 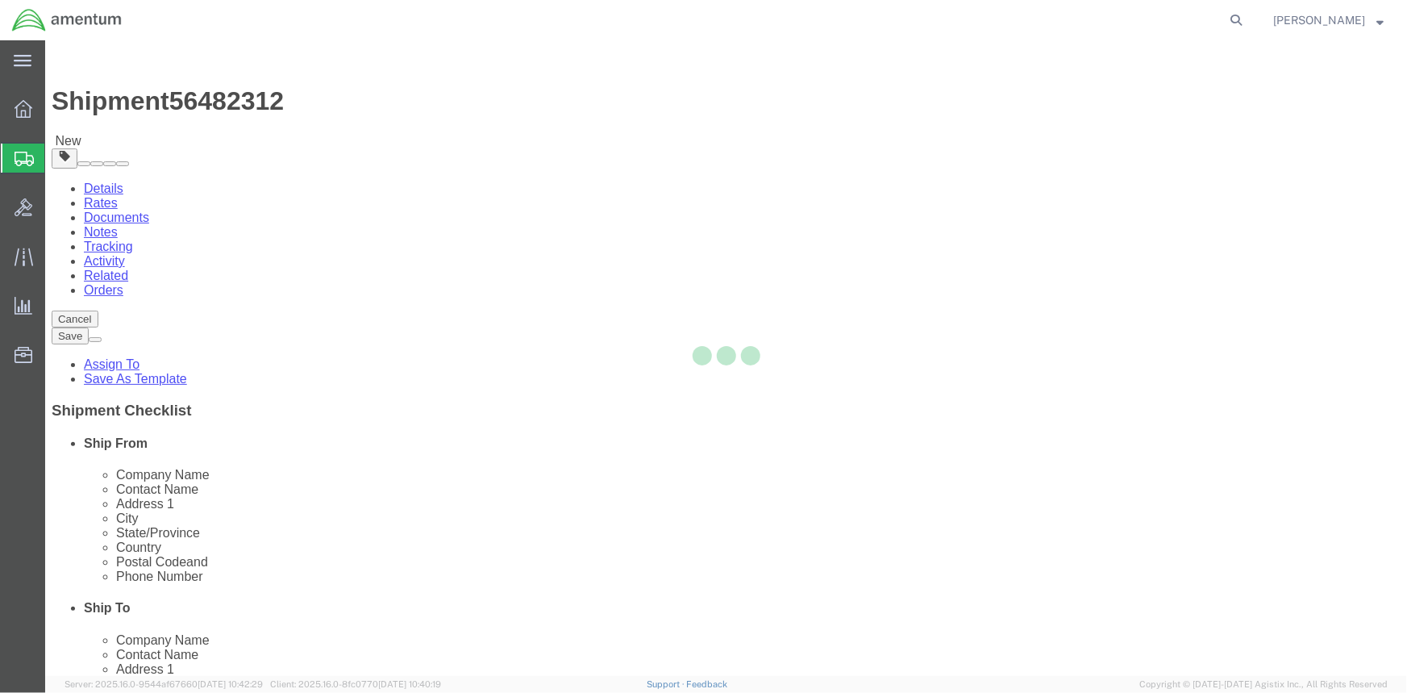 What do you see at coordinates (356, 684) in the screenshot?
I see `span: Client: 2025.16.0-8fc0770` at bounding box center [356, 684].